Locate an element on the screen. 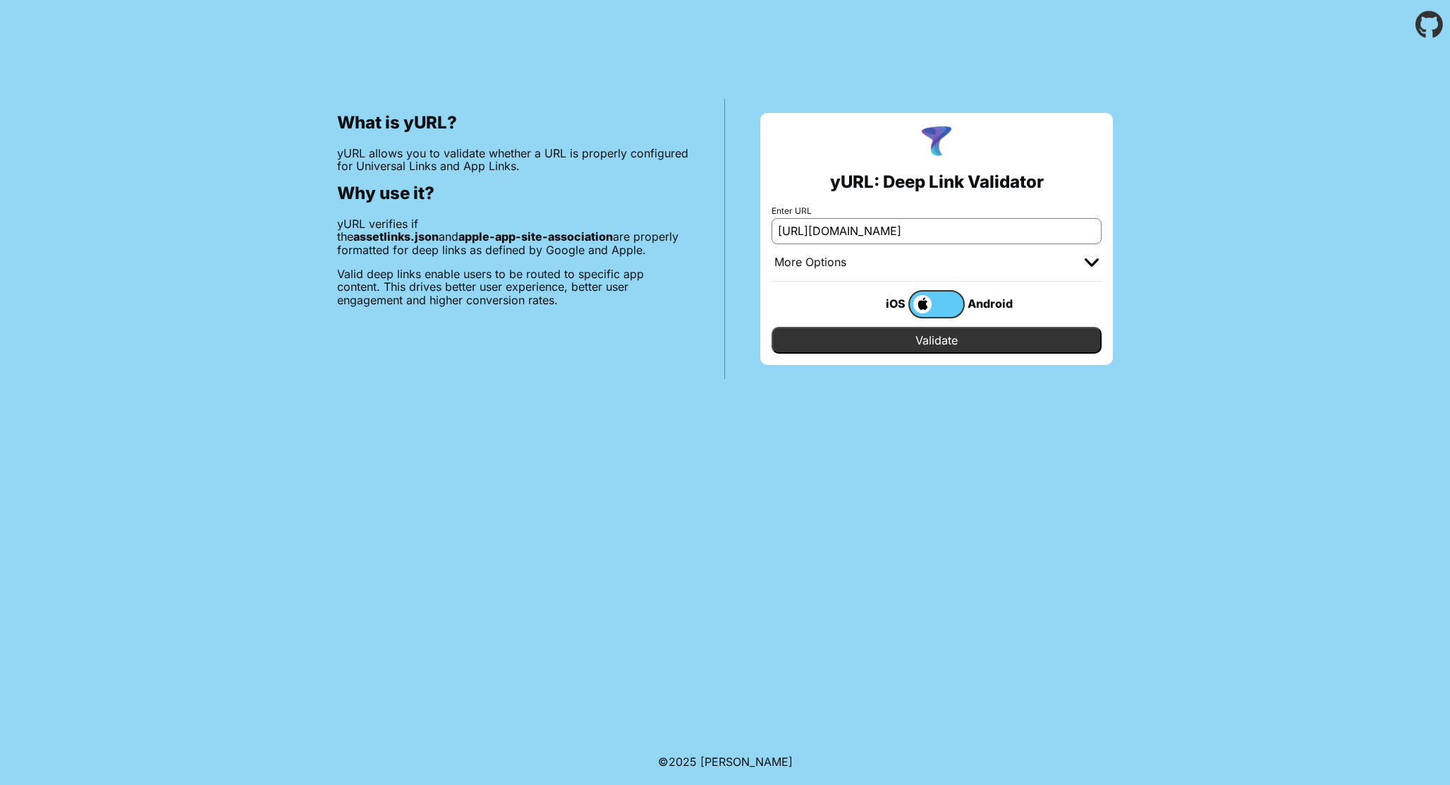  div: More Options is located at coordinates (811, 262).